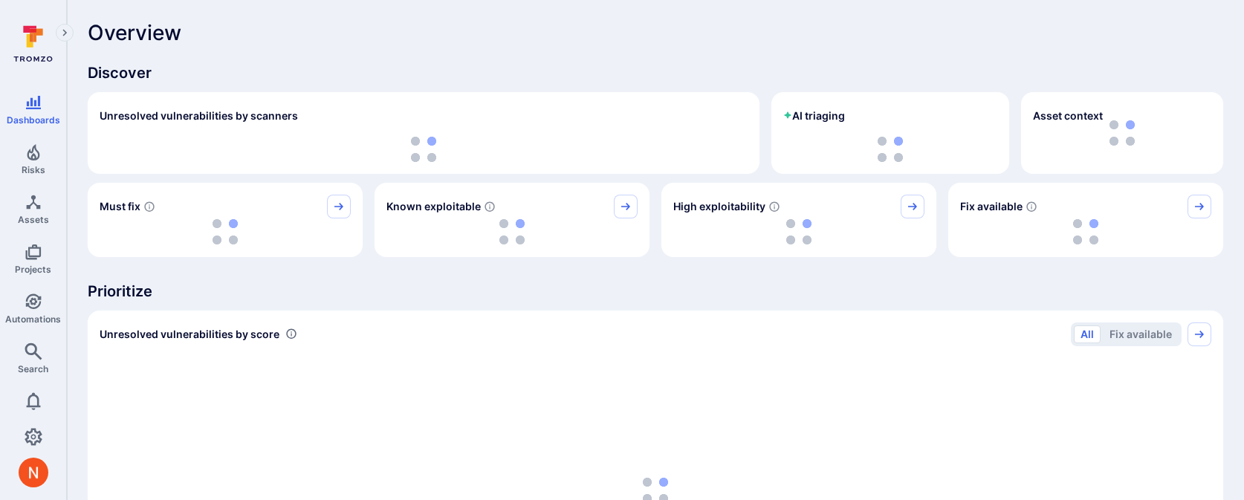 This screenshot has height=500, width=1244. Describe the element at coordinates (33, 269) in the screenshot. I see `span: Projects` at that location.